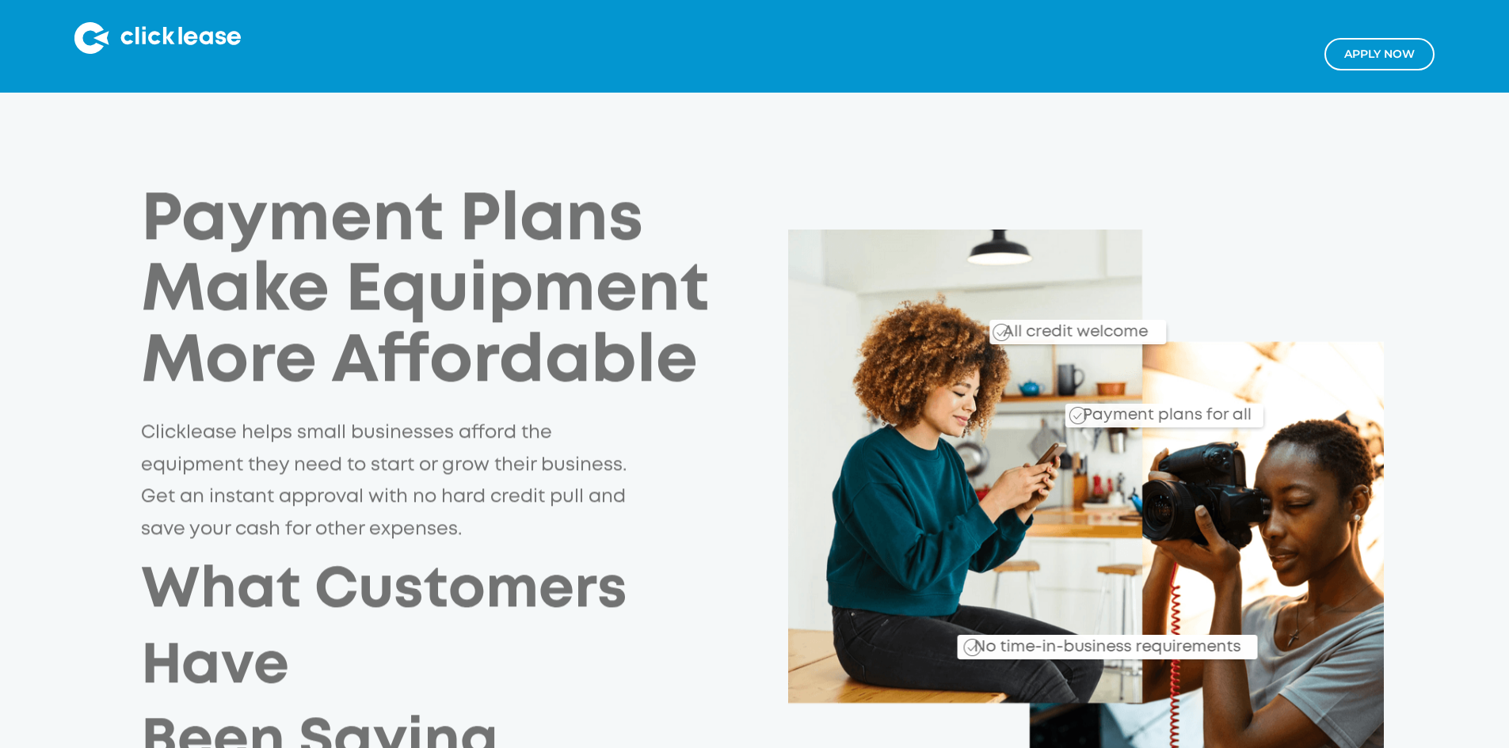 Image resolution: width=1509 pixels, height=748 pixels. What do you see at coordinates (1069, 640) in the screenshot?
I see `div: No time-in-business requirements` at bounding box center [1069, 640].